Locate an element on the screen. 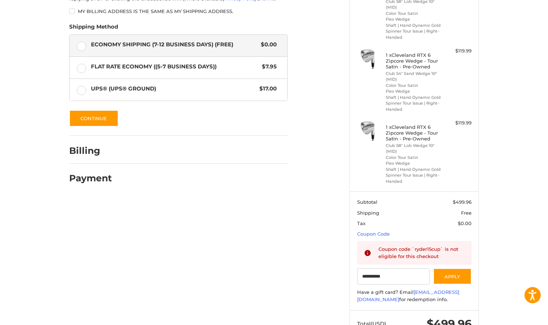 Image resolution: width=548 pixels, height=325 pixels. span: Subtotal is located at coordinates (367, 202).